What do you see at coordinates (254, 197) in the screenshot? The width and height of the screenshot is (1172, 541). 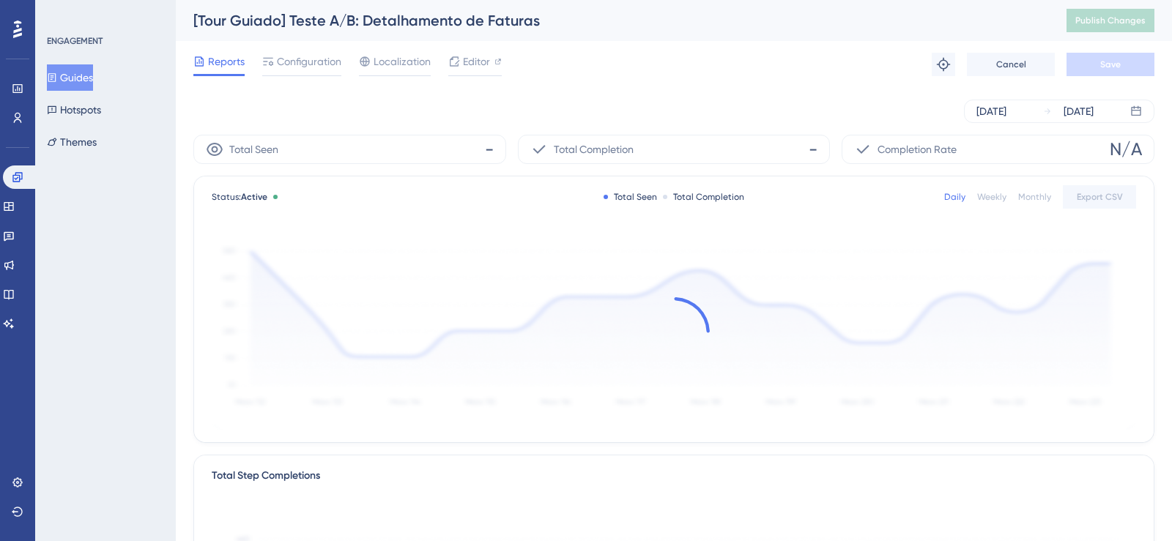 I see `span: Active` at bounding box center [254, 197].